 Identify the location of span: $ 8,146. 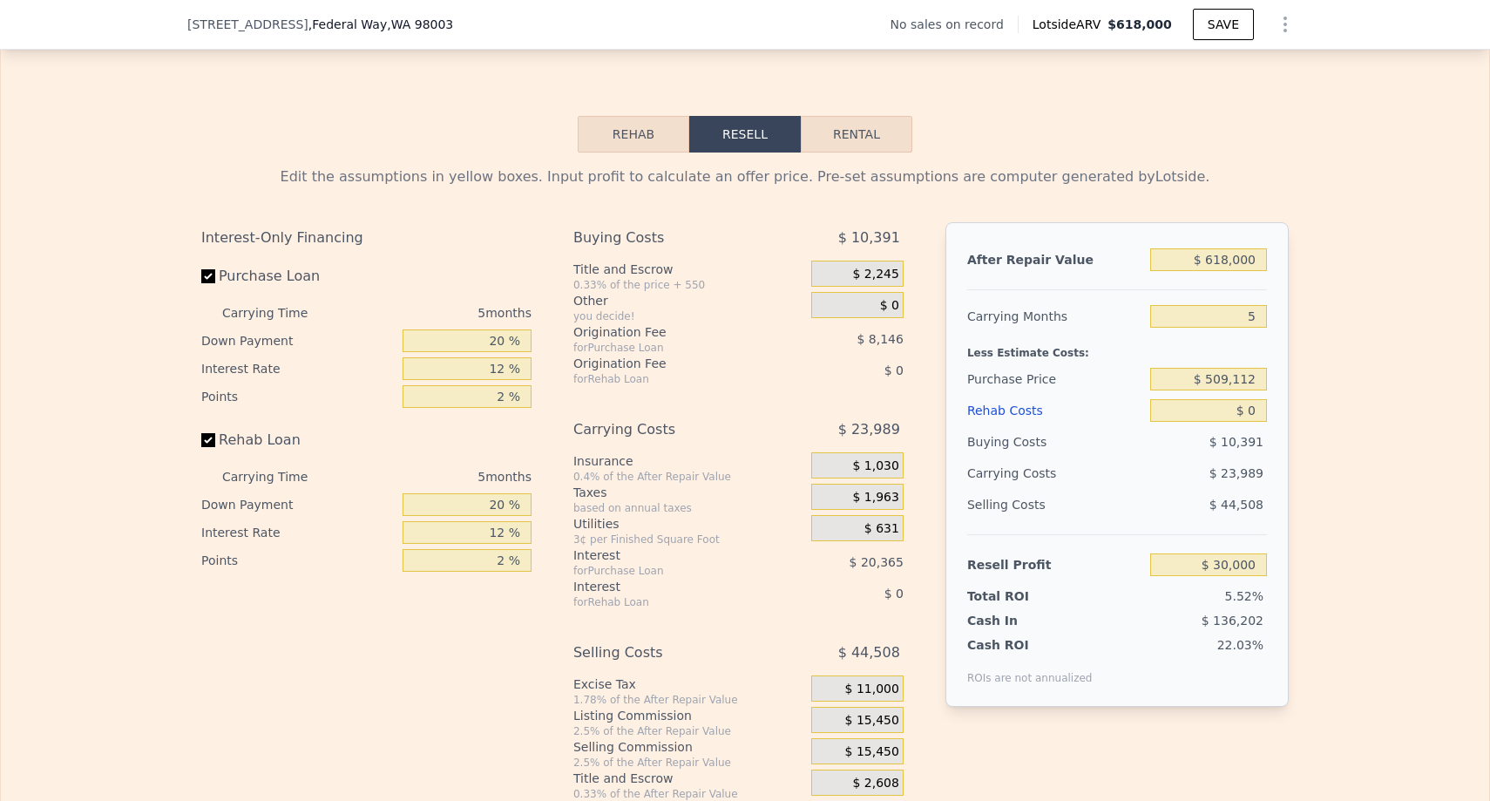
(879, 339).